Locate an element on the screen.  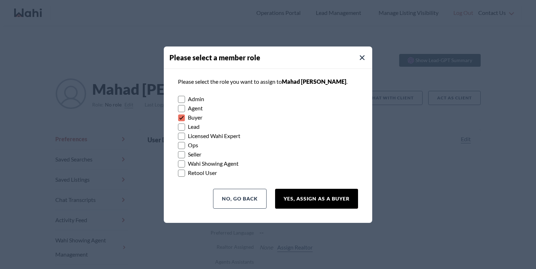
label: Agent is located at coordinates (268, 108).